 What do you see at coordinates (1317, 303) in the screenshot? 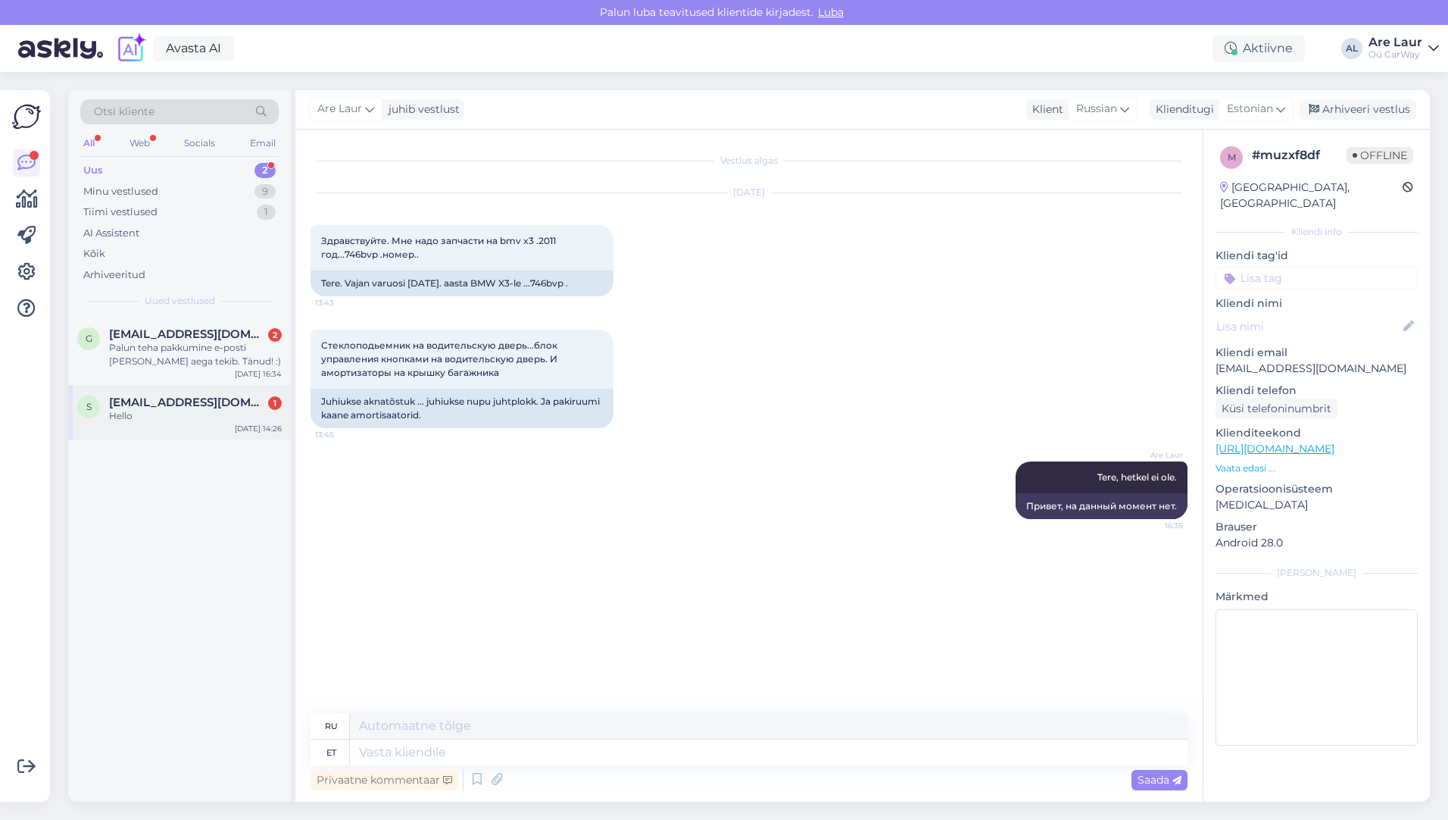
I see `p: Kliendi nimi` at bounding box center [1317, 303].